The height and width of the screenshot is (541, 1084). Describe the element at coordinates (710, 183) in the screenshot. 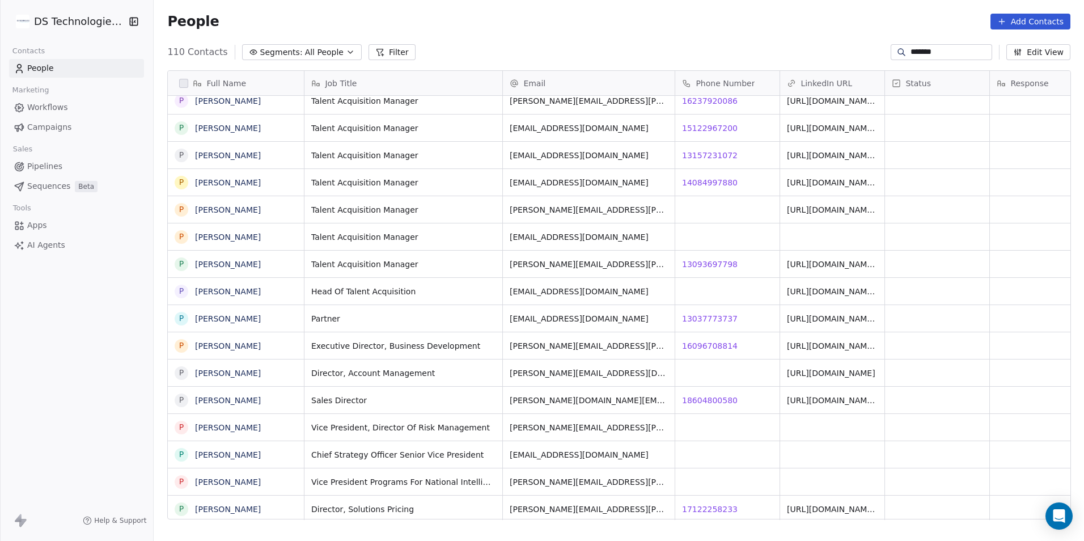

I see `span: 14084997880` at that location.